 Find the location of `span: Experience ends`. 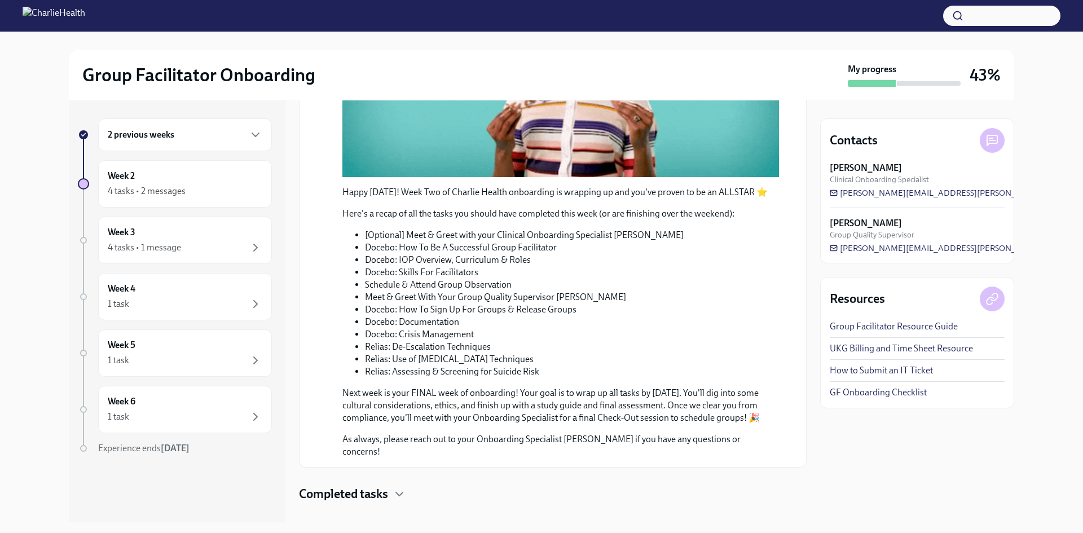

span: Experience ends is located at coordinates (144, 448).